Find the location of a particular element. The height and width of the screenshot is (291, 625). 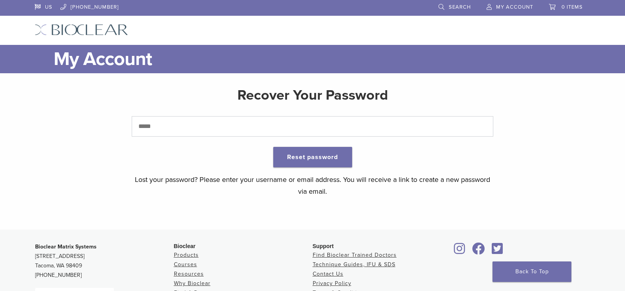

span: My Account is located at coordinates (515, 7).